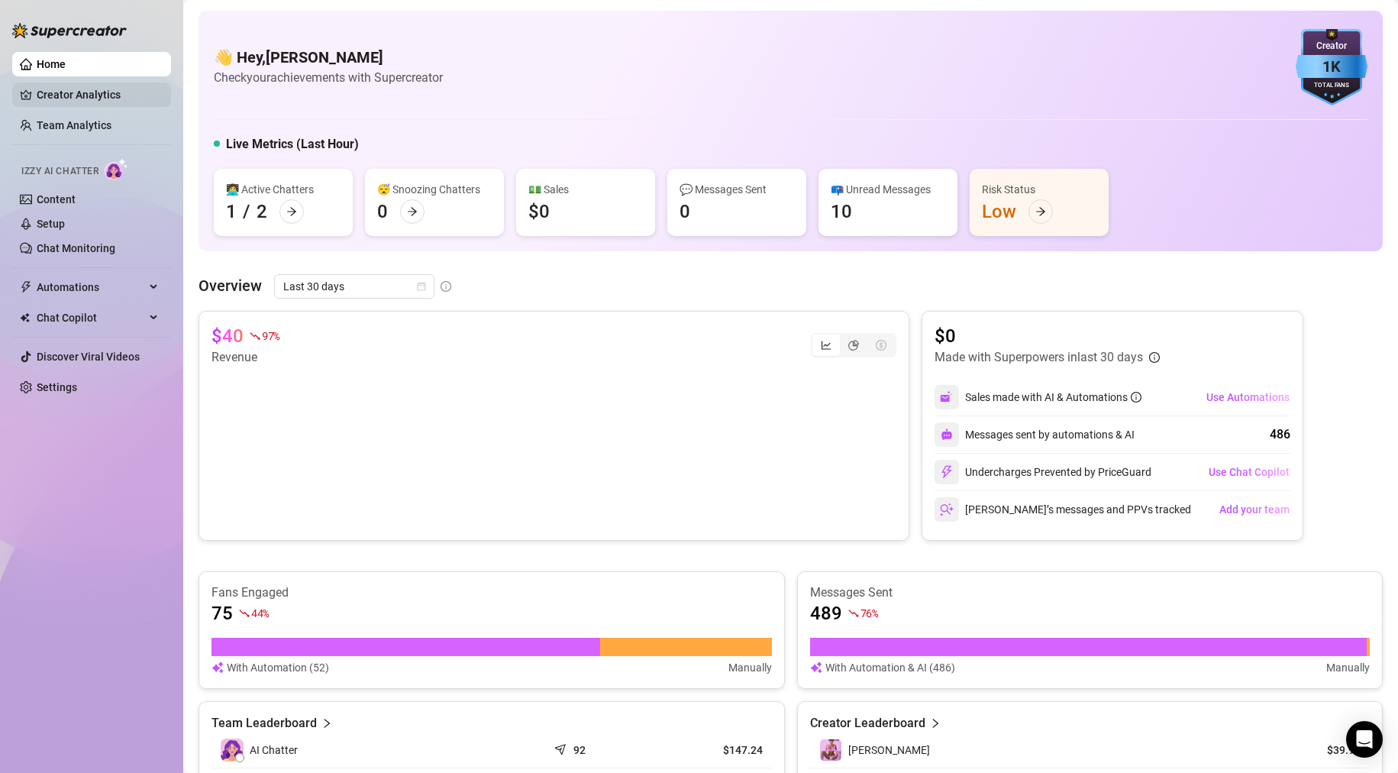 The image size is (1398, 773). What do you see at coordinates (1248, 397) in the screenshot?
I see `button: Use Automations` at bounding box center [1248, 397].